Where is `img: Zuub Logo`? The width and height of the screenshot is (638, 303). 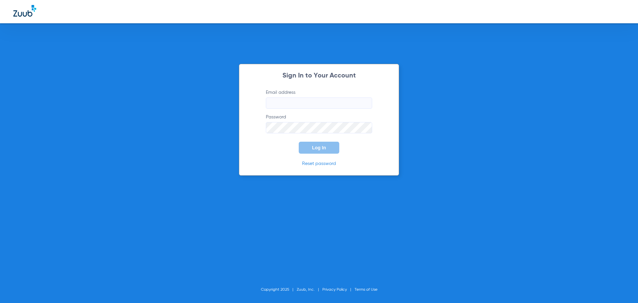
img: Zuub Logo is located at coordinates (25, 11).